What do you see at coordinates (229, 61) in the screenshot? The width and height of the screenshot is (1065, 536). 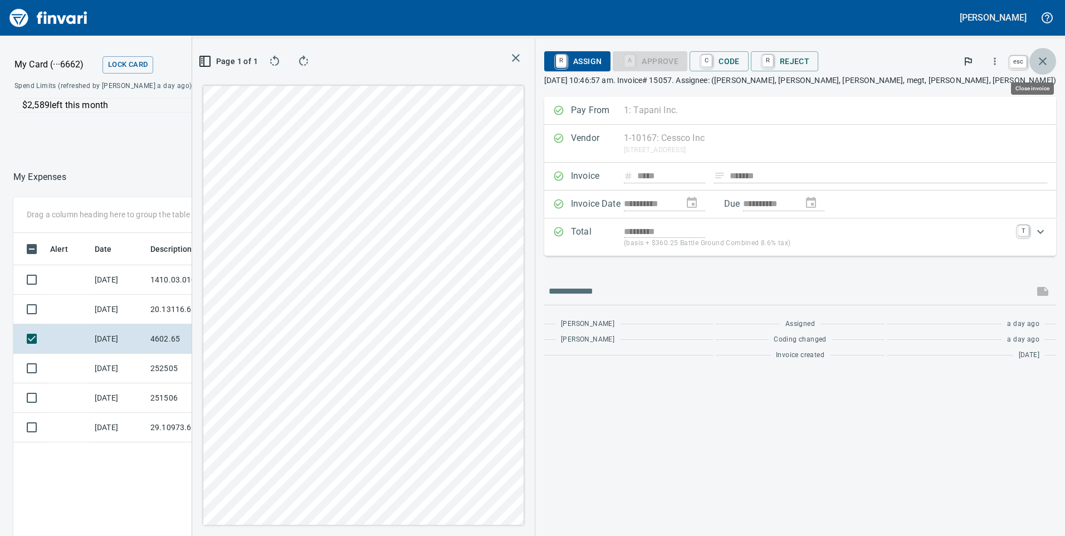 I see `button: Page 1 of 1` at bounding box center [229, 61].